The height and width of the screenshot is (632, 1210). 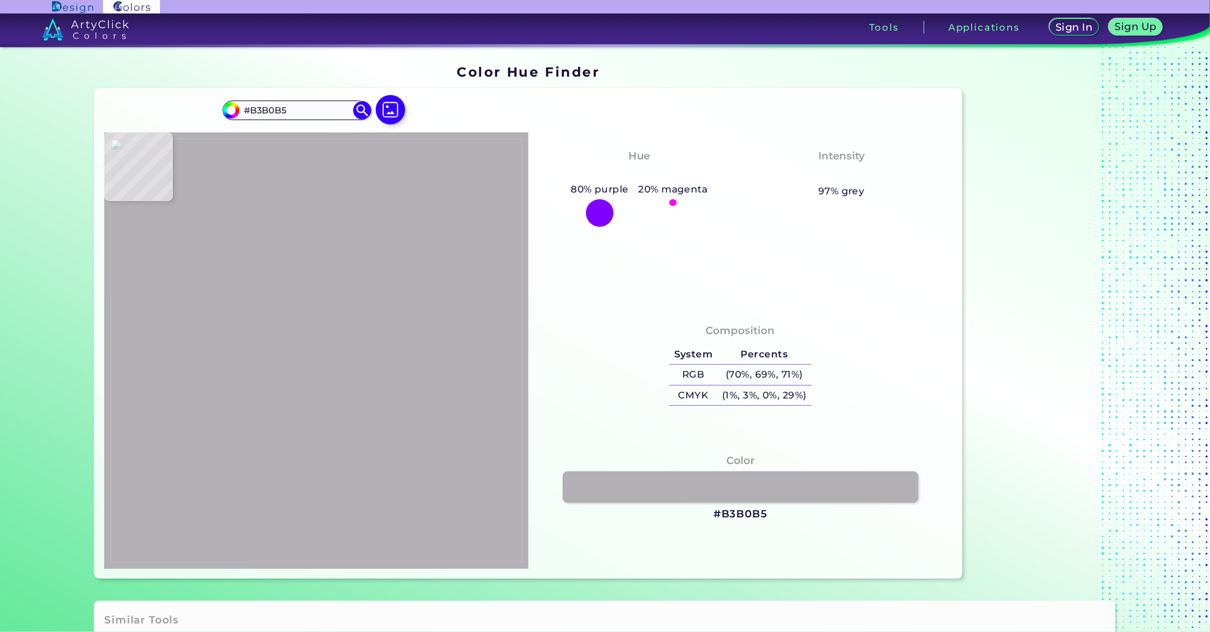 I want to click on img: icon search, so click(x=362, y=110).